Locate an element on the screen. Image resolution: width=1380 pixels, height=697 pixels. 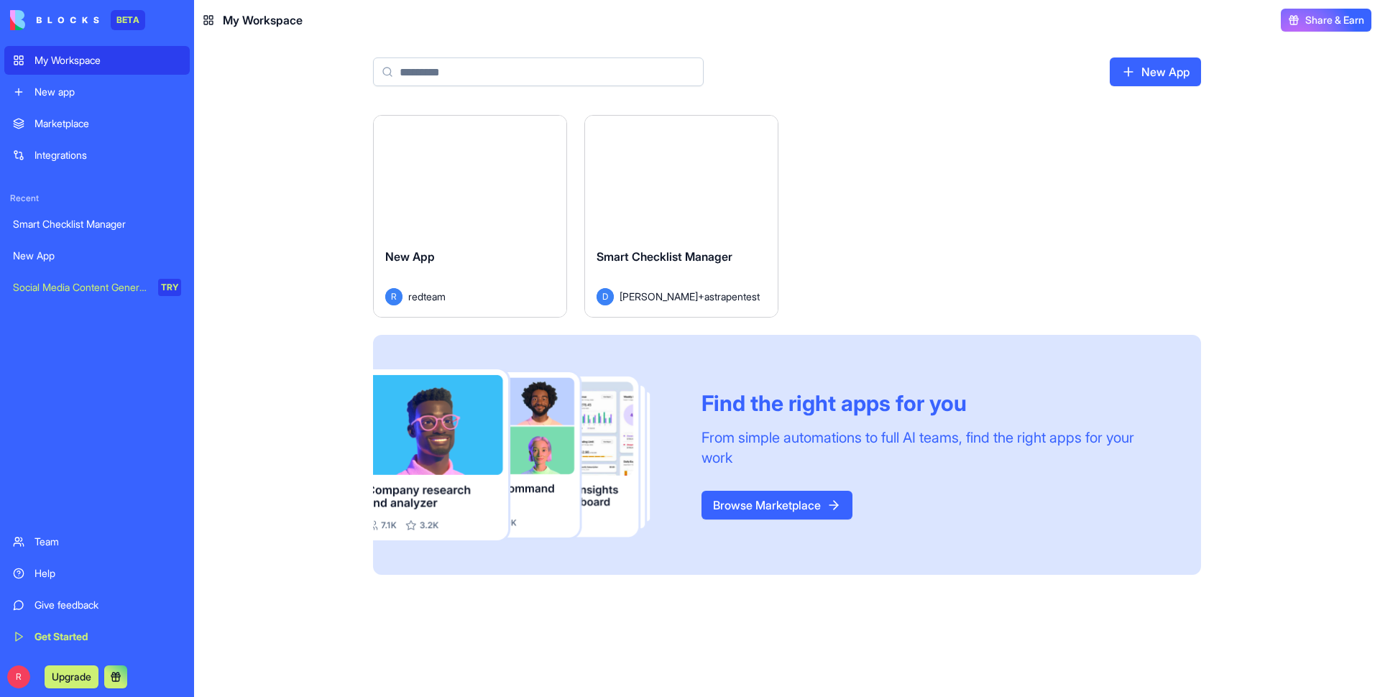
span: D is located at coordinates (605, 297).